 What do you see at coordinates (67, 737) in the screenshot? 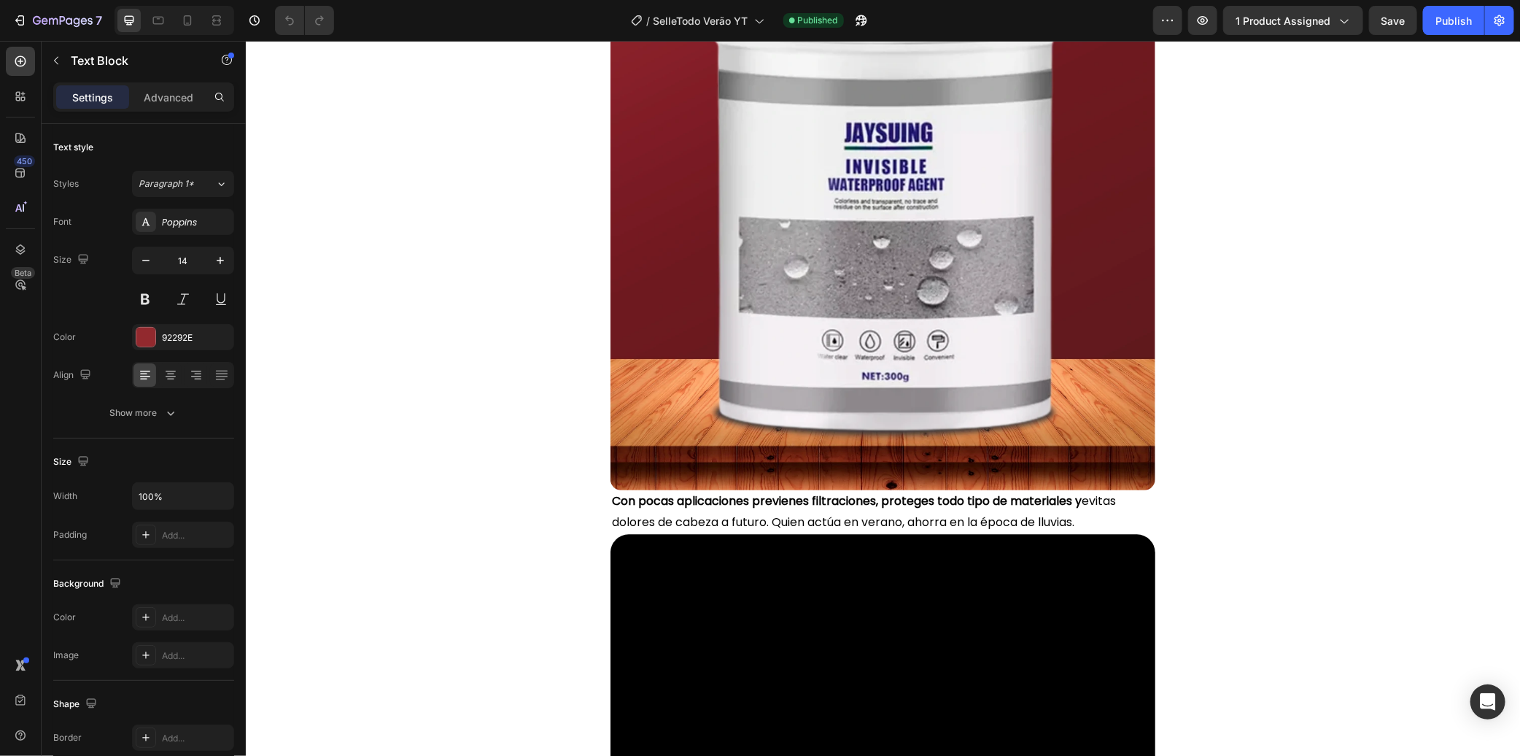
I see `div: Border` at bounding box center [67, 737].